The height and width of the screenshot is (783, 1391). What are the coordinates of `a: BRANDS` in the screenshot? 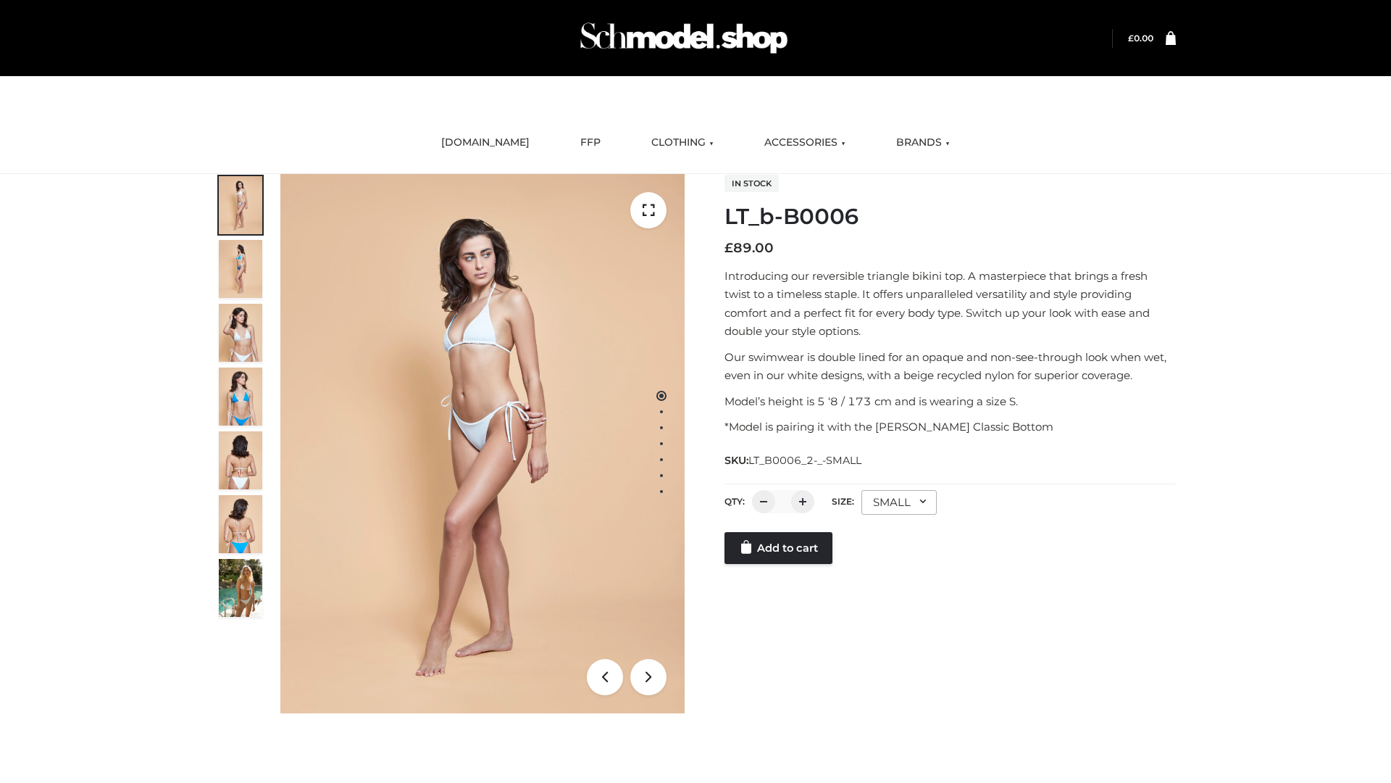 It's located at (923, 143).